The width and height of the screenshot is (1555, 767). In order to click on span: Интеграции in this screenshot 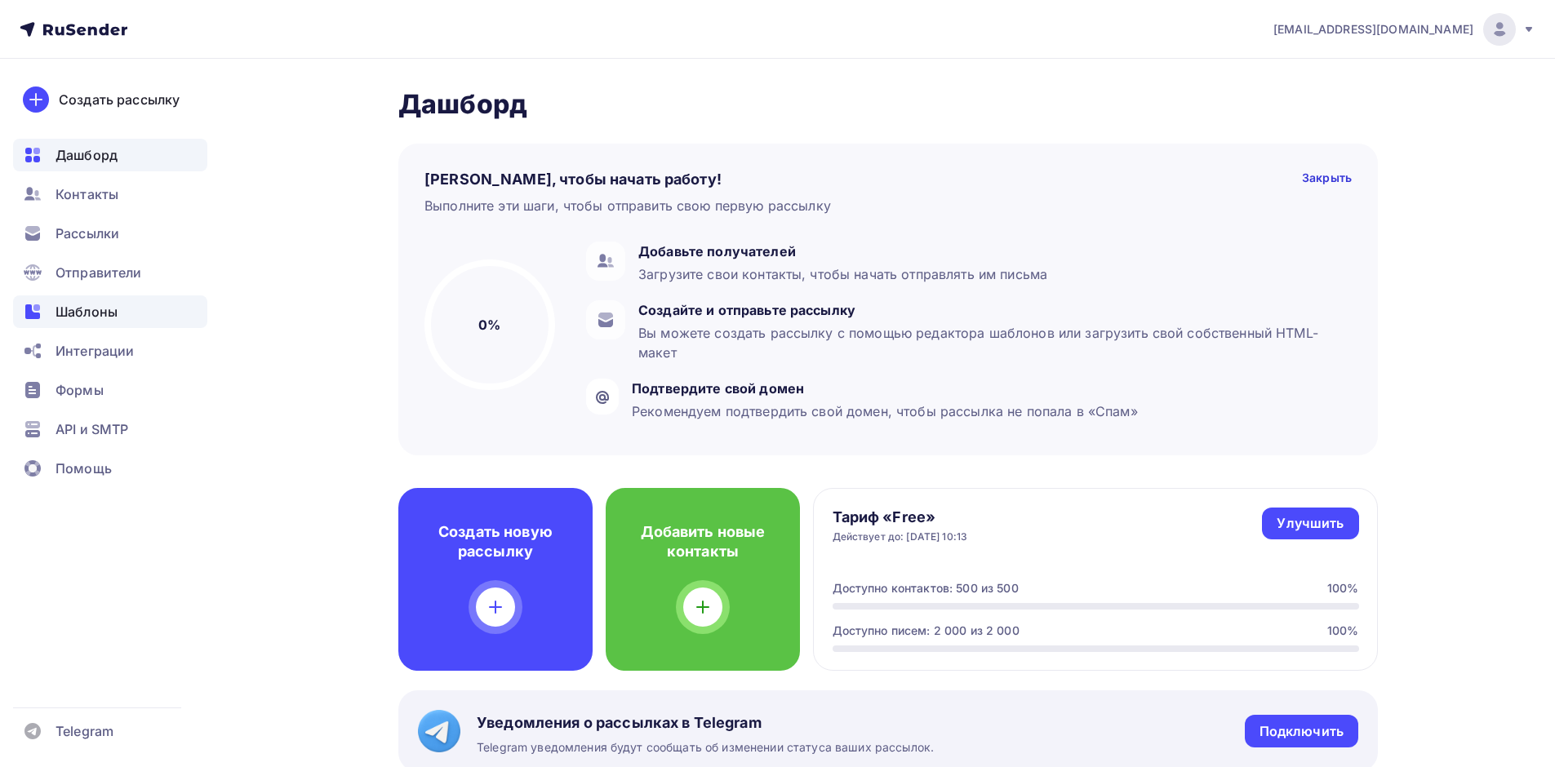, I will do `click(95, 351)`.